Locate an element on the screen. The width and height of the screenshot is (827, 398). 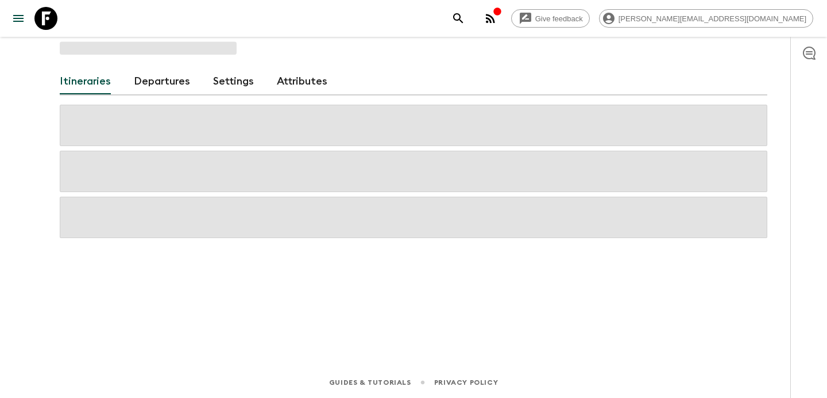
button: menu is located at coordinates (18, 18).